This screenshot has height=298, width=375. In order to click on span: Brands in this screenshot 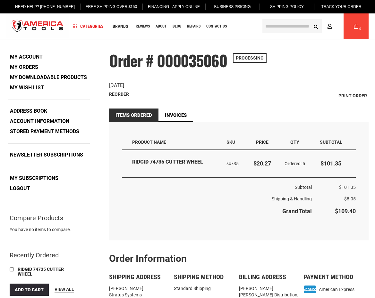, I will do `click(120, 26)`.